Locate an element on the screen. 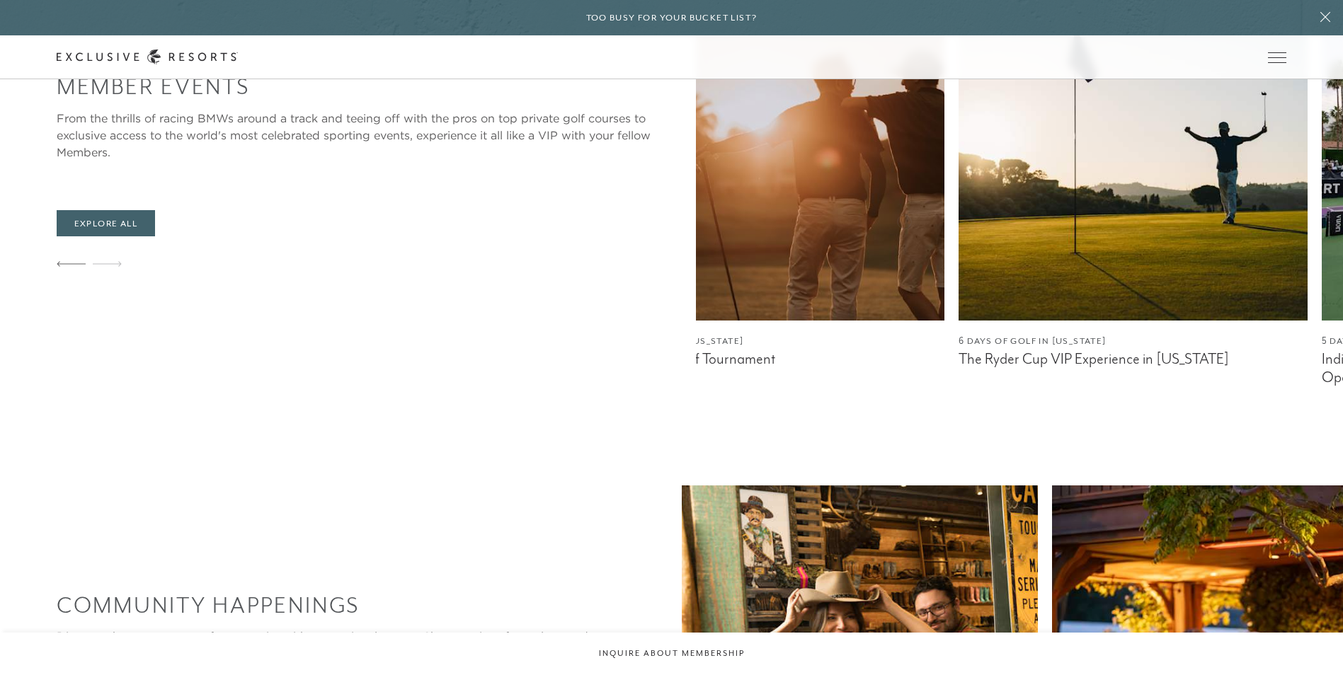 The height and width of the screenshot is (675, 1343). div: Discover the true essence of community with our regional events. Share stories of your latest adv... is located at coordinates (362, 645).